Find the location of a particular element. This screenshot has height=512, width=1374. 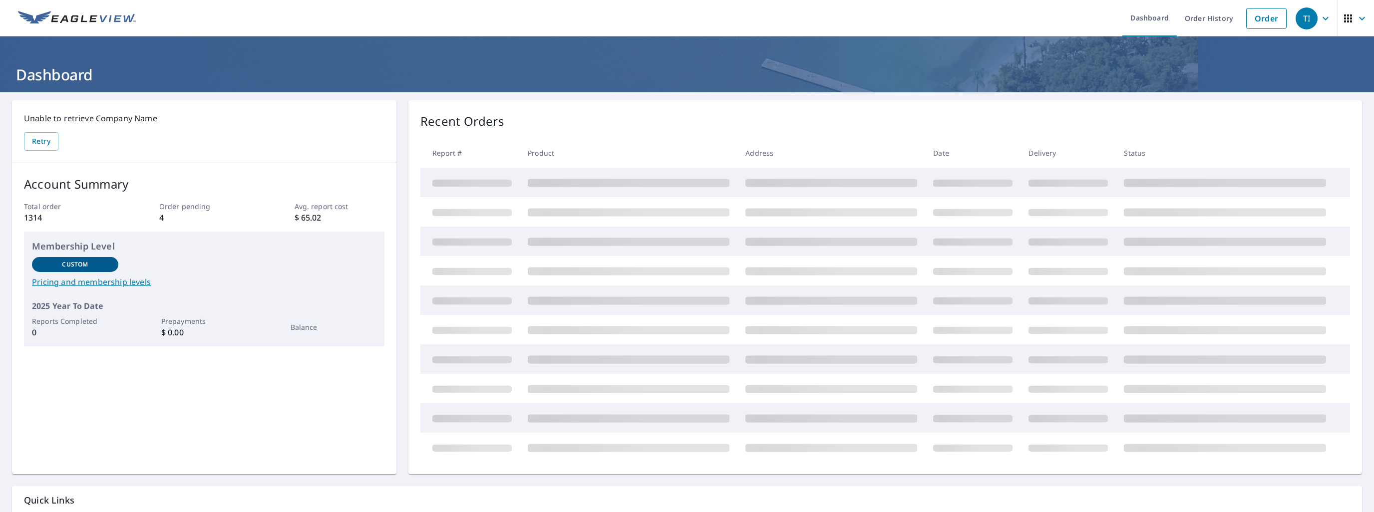

th: Report # is located at coordinates (470, 153).